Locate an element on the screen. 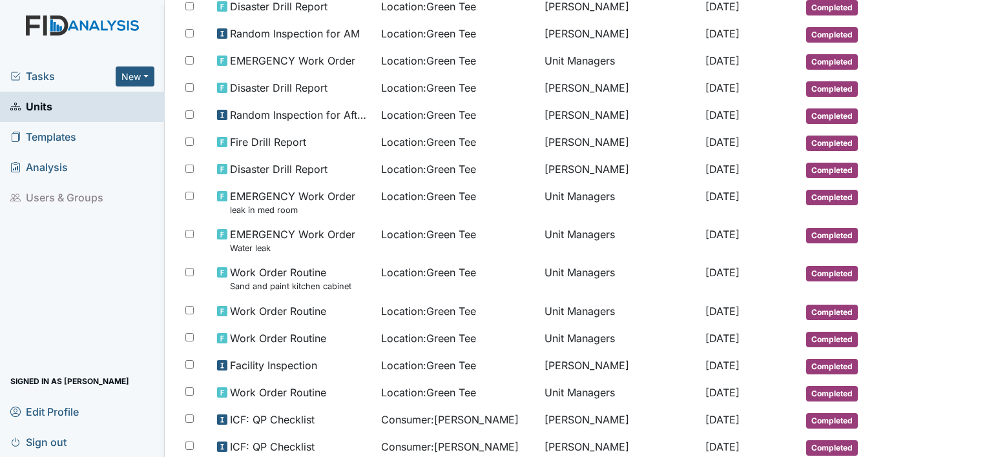 This screenshot has width=987, height=457. span: EMERGENCY Work Order leak in med room is located at coordinates (293, 202).